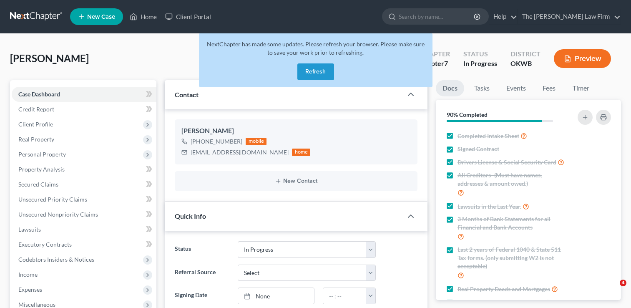  I want to click on label: Referral Source, so click(202, 273).